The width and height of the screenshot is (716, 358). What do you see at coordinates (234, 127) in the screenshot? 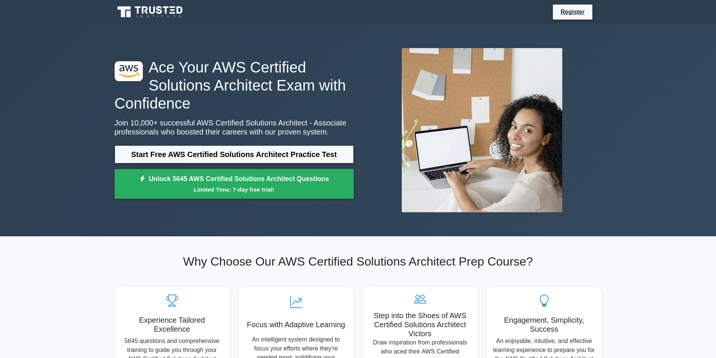
I see `p: Join 10,000+ successful AWS Certified Solutions Architect - Associate professionals who boosted t...` at bounding box center [234, 127].